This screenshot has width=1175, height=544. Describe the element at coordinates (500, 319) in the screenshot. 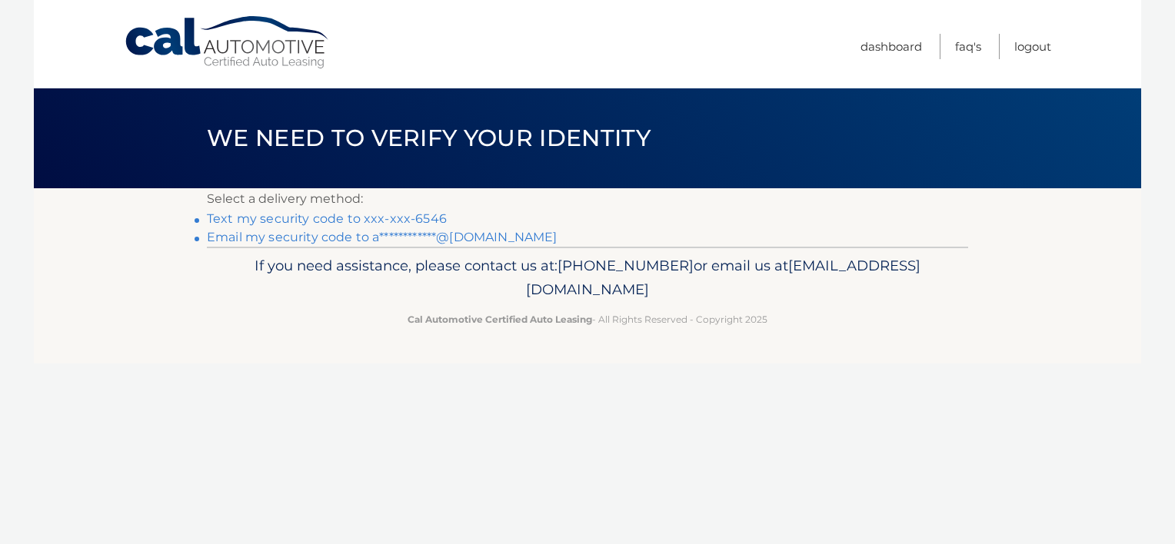

I see `strong: Cal Automotive Certified Auto Leasing` at that location.